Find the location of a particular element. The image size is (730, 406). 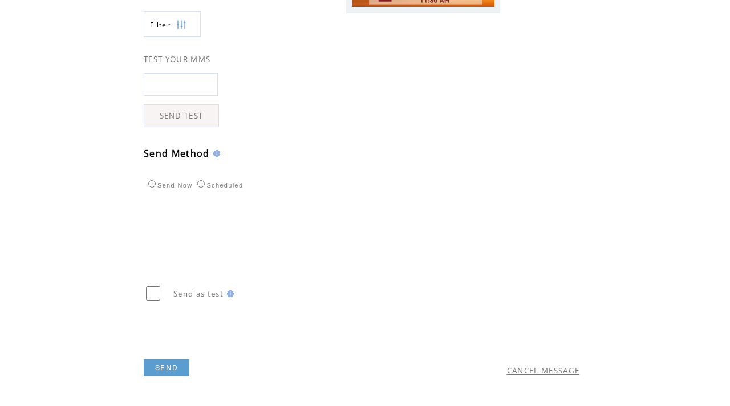

a: SEND TEST is located at coordinates (181, 116).